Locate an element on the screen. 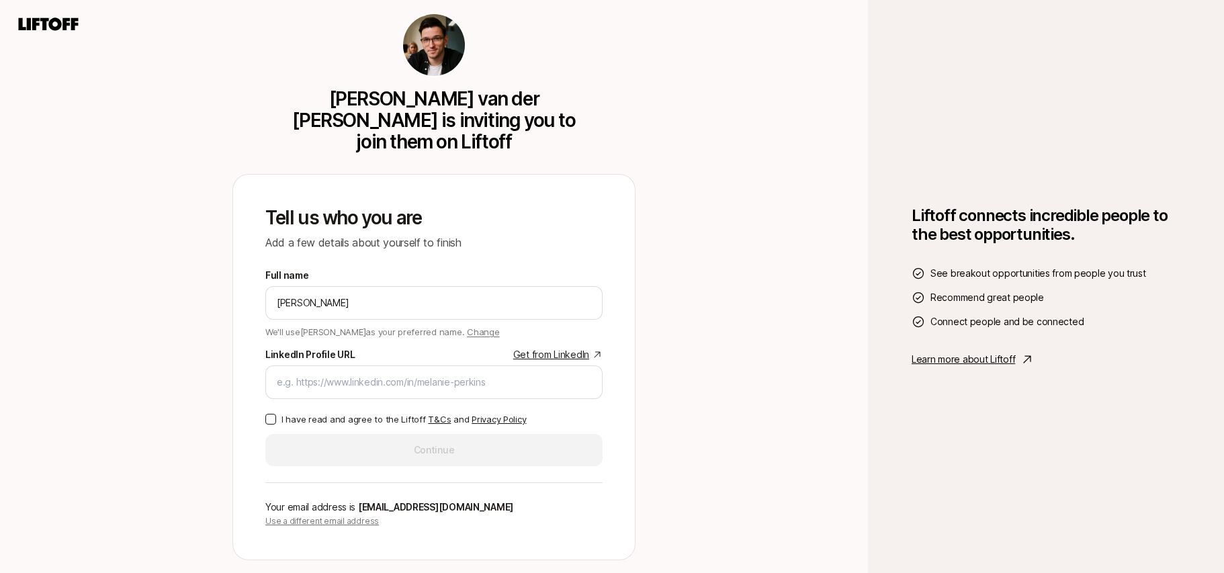  a: T&Cs is located at coordinates (439, 419).